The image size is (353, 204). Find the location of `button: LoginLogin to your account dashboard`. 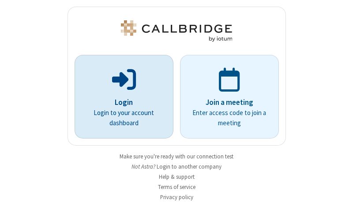

button: LoginLogin to your account dashboard is located at coordinates (124, 96).